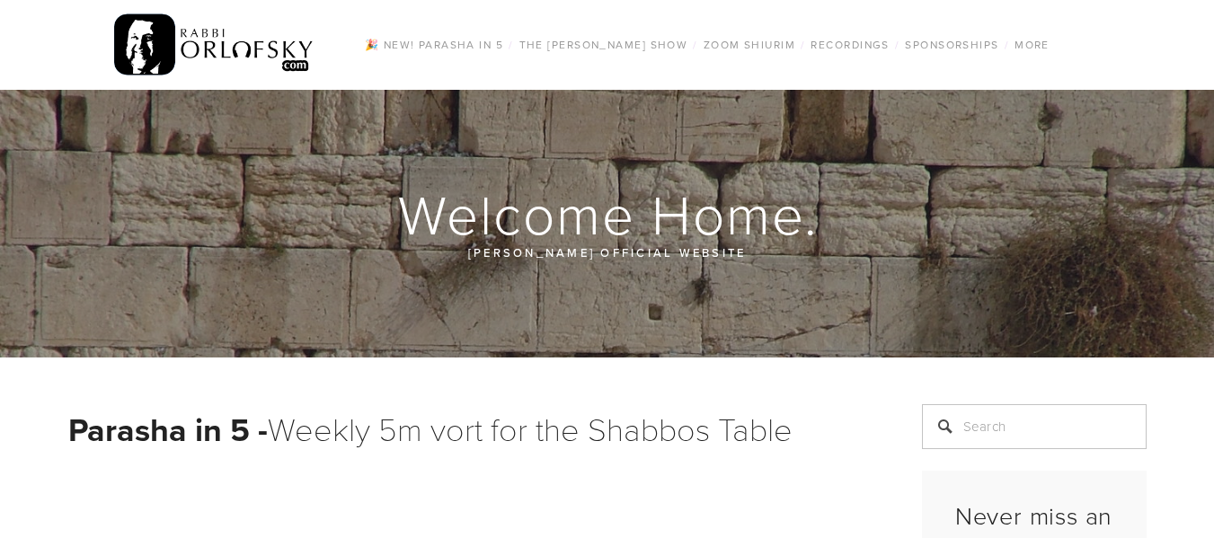 Image resolution: width=1214 pixels, height=538 pixels. What do you see at coordinates (168, 429) in the screenshot?
I see `strong: Parasha in 5 -` at bounding box center [168, 429].